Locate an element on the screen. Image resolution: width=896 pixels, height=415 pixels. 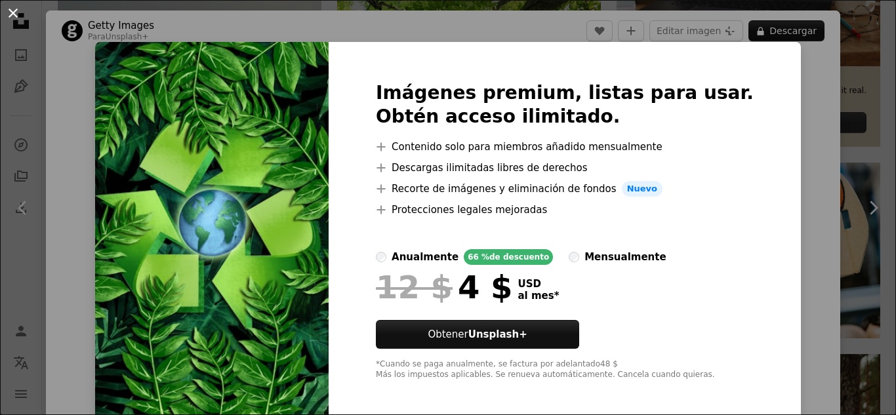
span: USD is located at coordinates (538, 284).